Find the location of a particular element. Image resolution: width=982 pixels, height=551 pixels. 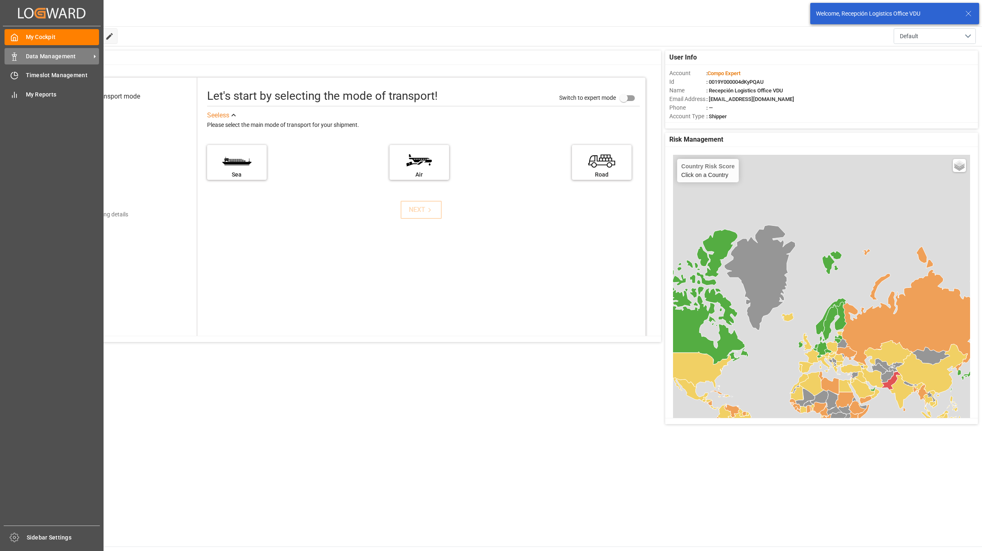

span: : 0019Y000004dKyPQAU is located at coordinates (735, 82).